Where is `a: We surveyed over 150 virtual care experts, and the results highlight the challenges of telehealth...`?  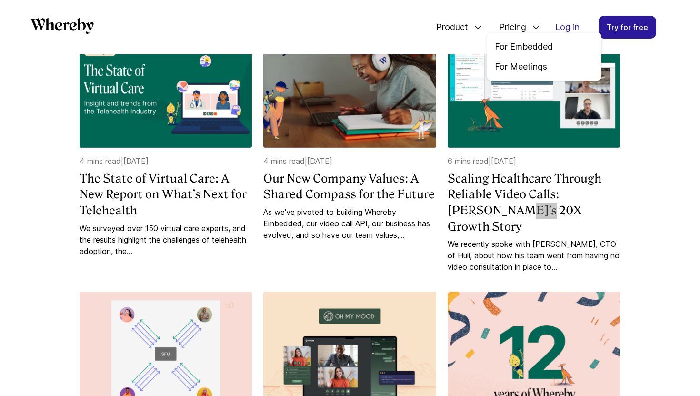
a: We surveyed over 150 virtual care experts, and the results highlight the challenges of telehealth... is located at coordinates (166, 240).